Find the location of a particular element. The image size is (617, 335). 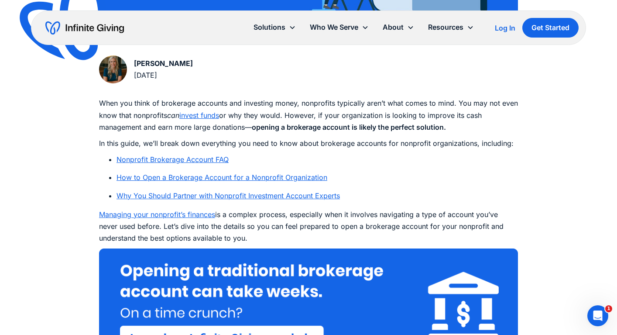

strong: opening a brokerage account is likely the perfect solution. is located at coordinates (349, 127).